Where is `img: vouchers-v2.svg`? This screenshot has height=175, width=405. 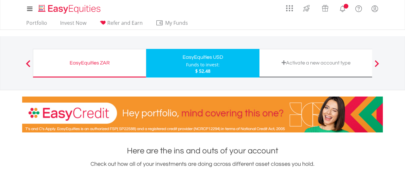
img: vouchers-v2.svg is located at coordinates (325, 8).